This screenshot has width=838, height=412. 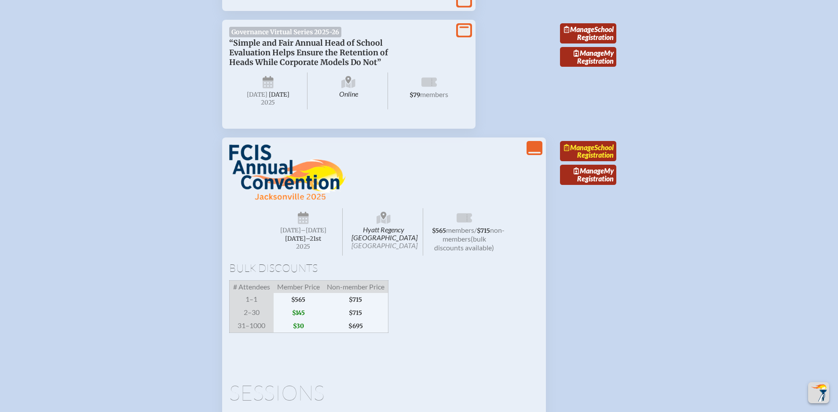 I want to click on span: Non-member Price, so click(x=356, y=287).